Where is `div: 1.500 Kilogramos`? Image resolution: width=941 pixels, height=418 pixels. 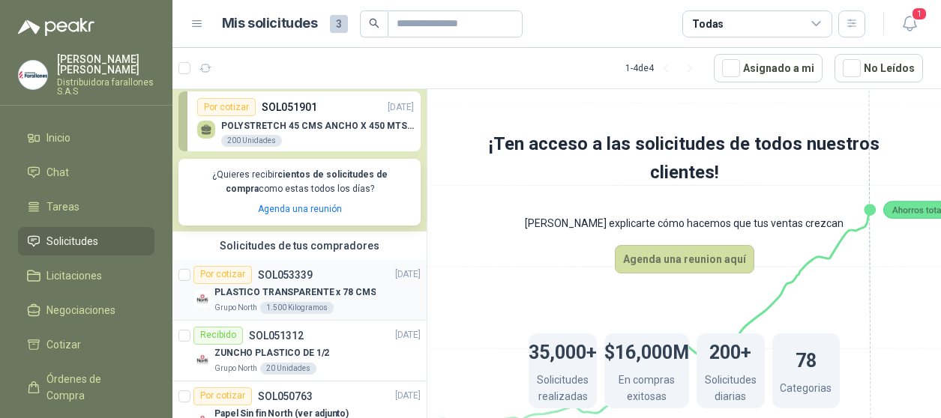
div: 1.500 Kilogramos is located at coordinates (297, 308).